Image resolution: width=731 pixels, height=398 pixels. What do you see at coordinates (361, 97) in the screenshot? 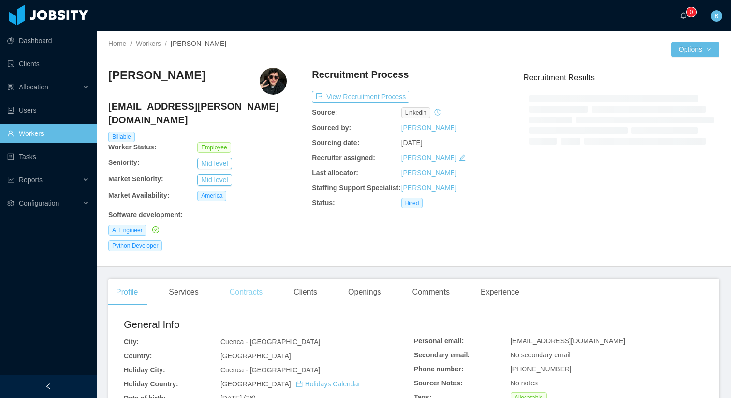
I see `a: icon: exportView Recruitment Process` at bounding box center [361, 97].